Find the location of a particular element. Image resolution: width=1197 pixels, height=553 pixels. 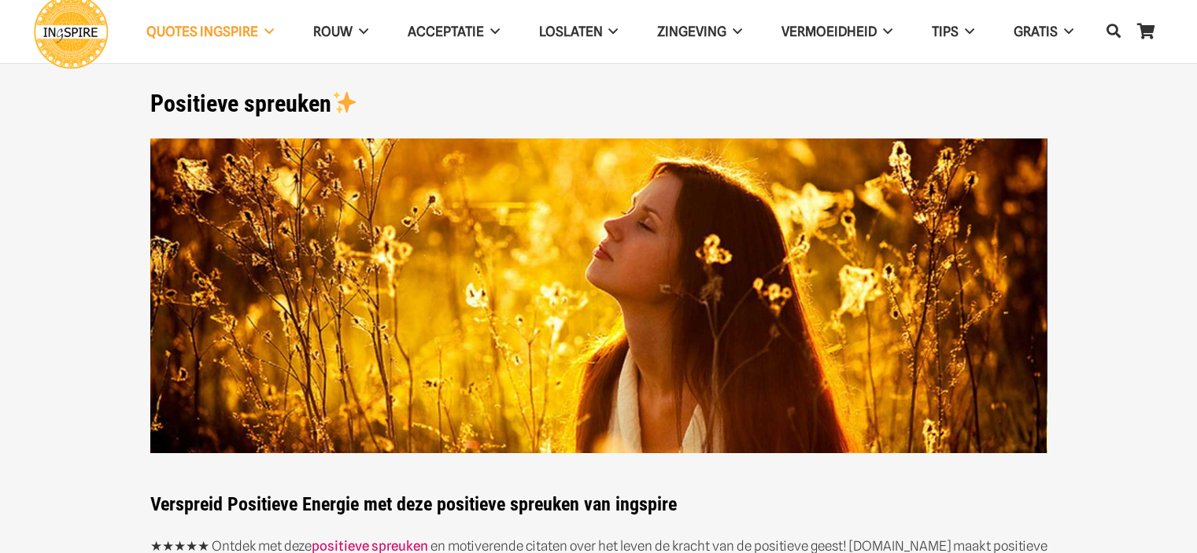

a: TIPS is located at coordinates (953, 31).